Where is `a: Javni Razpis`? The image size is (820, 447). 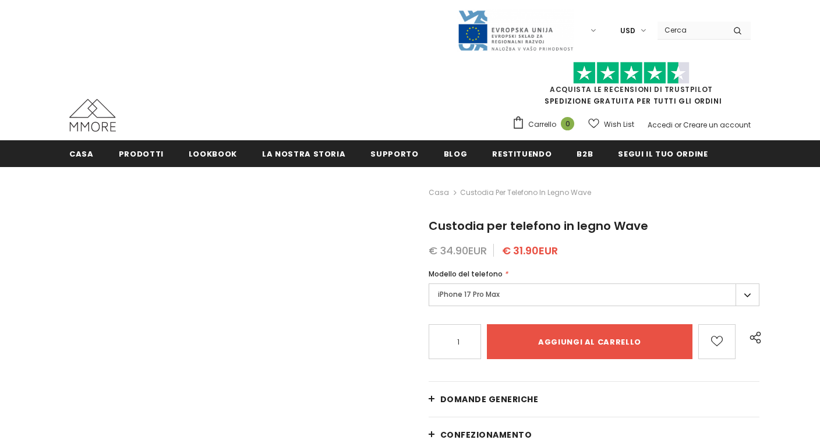 a: Javni Razpis is located at coordinates (515, 30).